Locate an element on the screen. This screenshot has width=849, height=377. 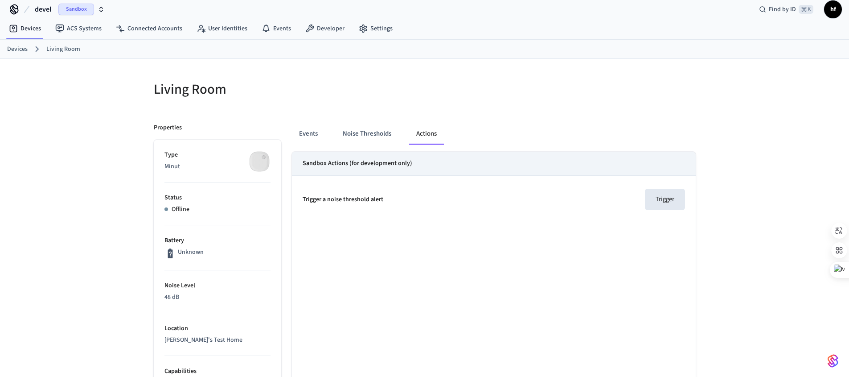
span: Find by ID is located at coordinates (782, 9).